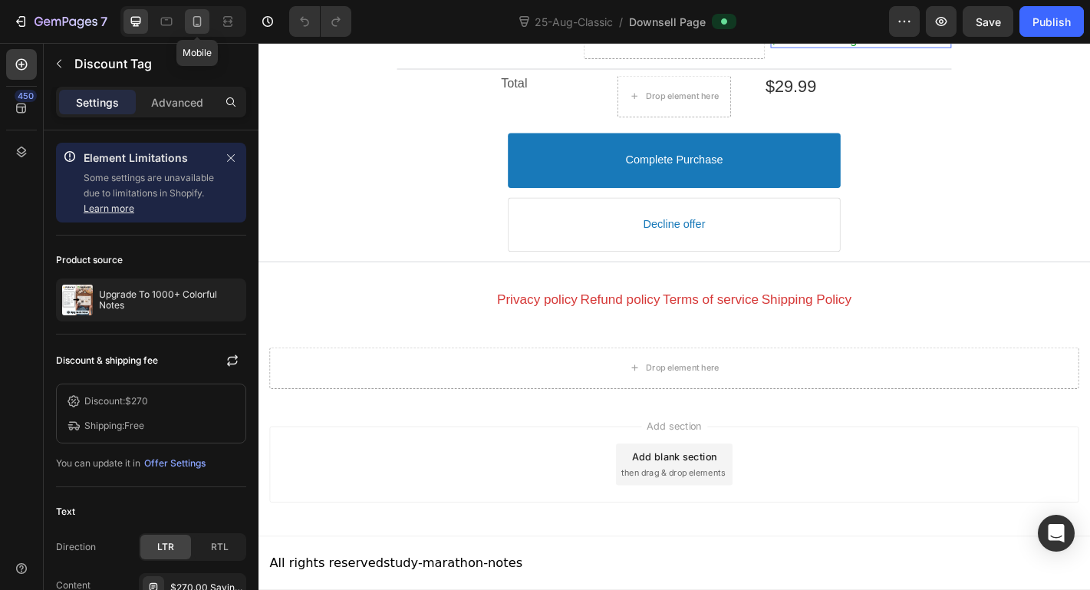 The image size is (1090, 590). I want to click on bdo: Decline offer, so click(460, 201).